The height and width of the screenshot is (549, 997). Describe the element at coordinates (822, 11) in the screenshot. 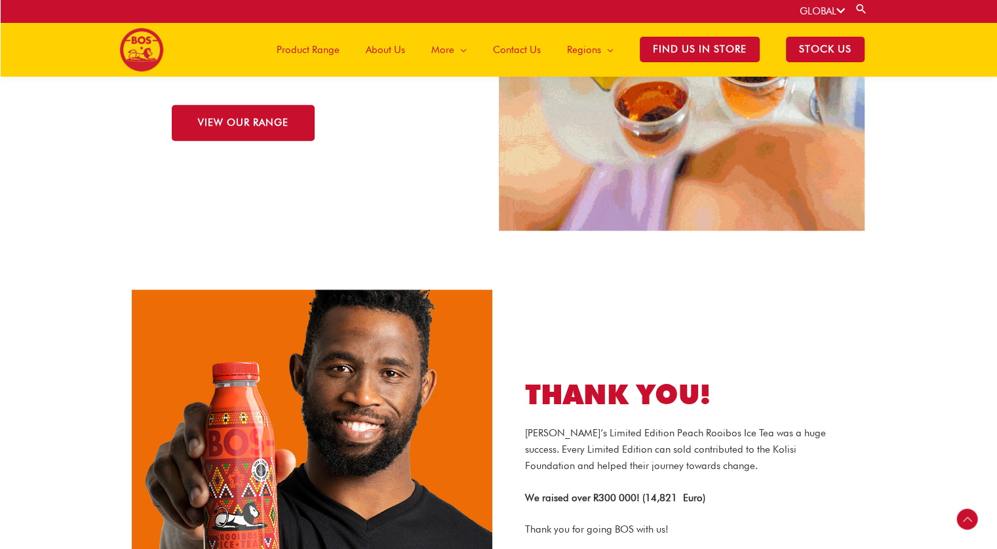

I see `a: GLOBAL` at that location.